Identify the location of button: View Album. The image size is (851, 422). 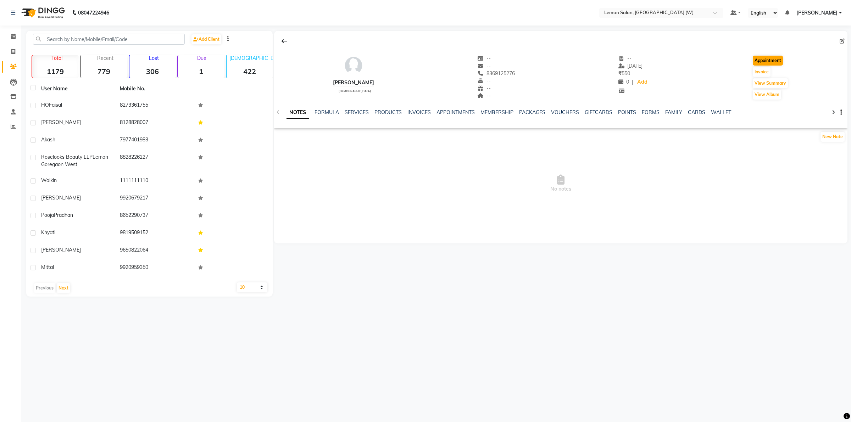
(767, 95).